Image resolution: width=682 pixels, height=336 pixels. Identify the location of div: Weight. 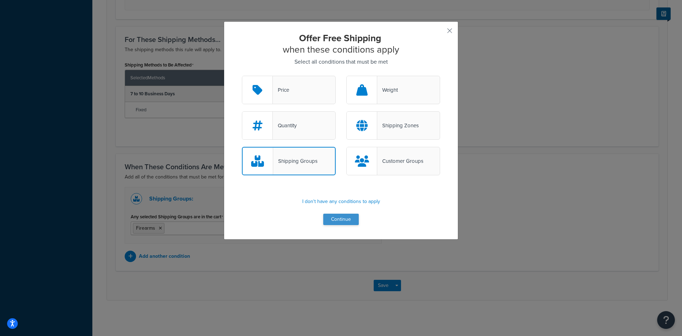
(388, 90).